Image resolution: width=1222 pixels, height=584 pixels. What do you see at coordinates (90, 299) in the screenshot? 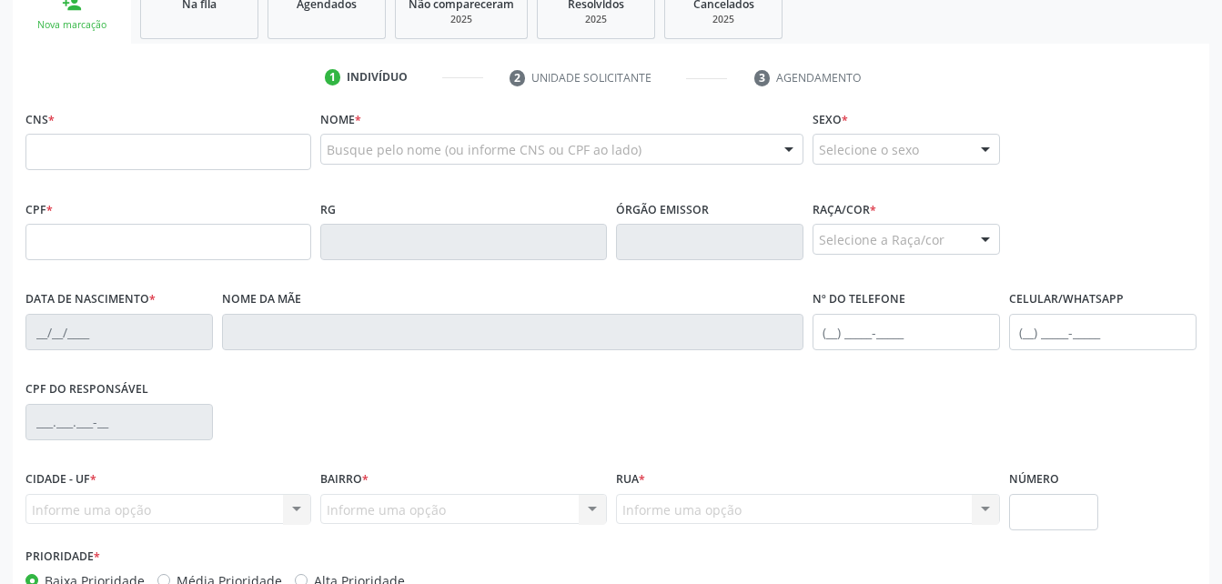
I see `label: Data de nascimento` at bounding box center [90, 299].